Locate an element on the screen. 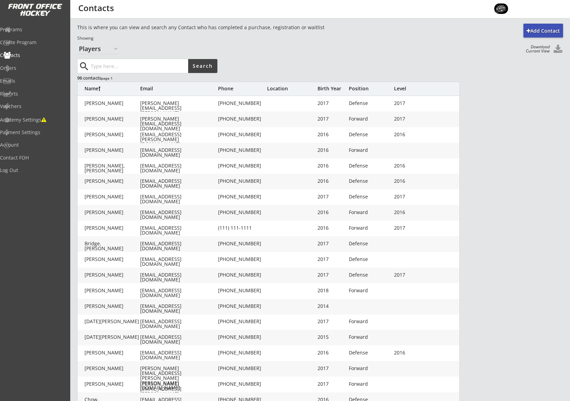 This screenshot has height=401, width=570. div: 2014 is located at coordinates (331, 306).